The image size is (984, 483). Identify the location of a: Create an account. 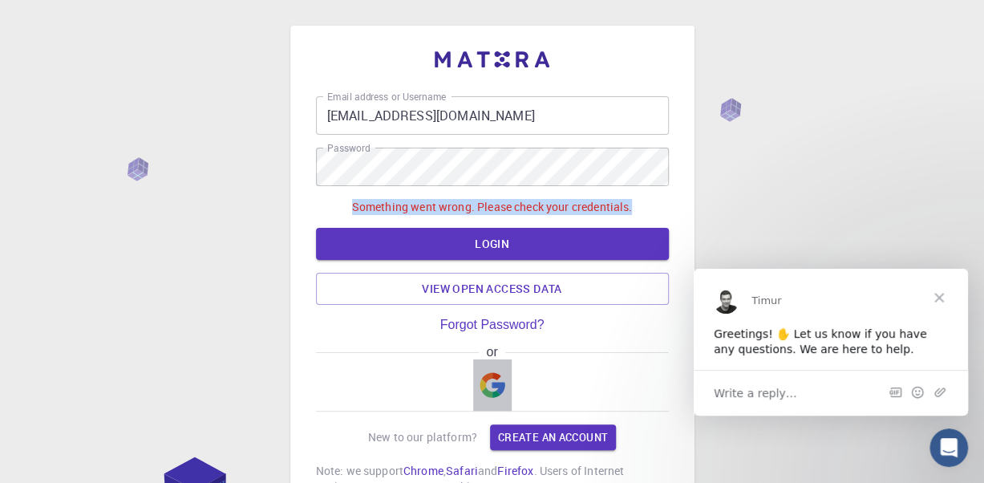
(552, 437).